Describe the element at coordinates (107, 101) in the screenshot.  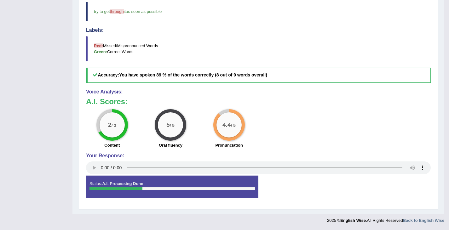
I see `b: A.I. Scores:` at that location.